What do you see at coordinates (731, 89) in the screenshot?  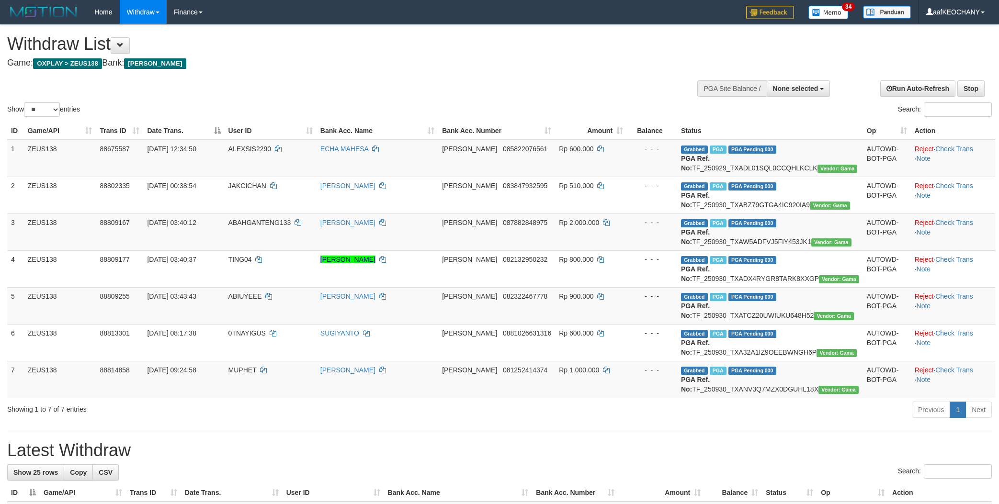 I see `div: PGA Site Balance /` at bounding box center [731, 89].